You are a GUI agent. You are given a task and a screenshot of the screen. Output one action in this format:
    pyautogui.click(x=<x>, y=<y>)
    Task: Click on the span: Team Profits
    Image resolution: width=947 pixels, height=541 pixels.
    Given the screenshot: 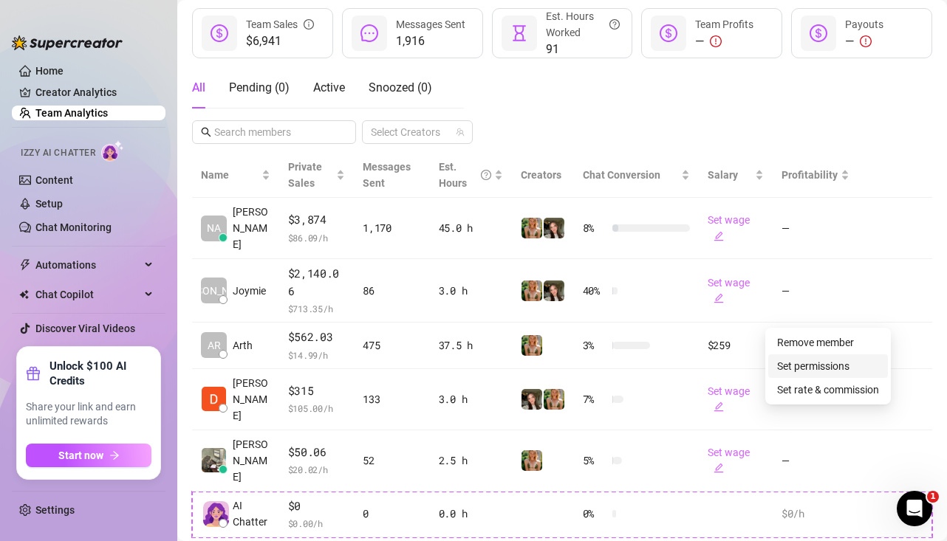 What is the action you would take?
    pyautogui.click(x=724, y=24)
    